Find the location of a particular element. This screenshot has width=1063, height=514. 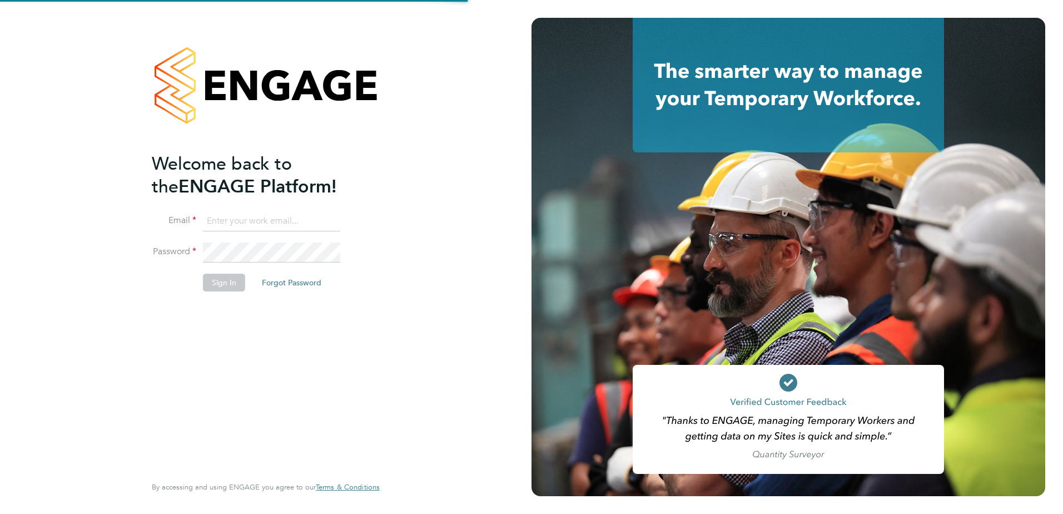

a: Terms & Conditions is located at coordinates (348, 487).